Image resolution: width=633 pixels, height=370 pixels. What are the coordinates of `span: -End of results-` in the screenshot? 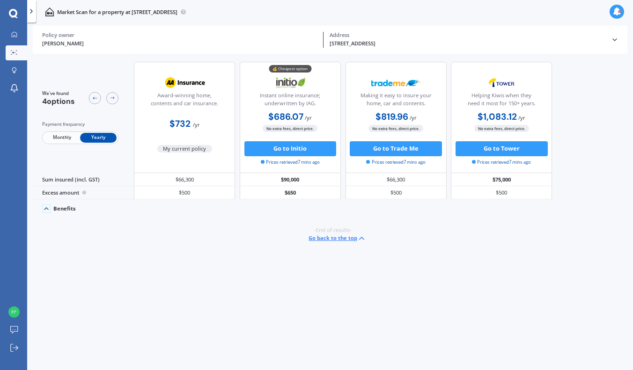 It's located at (333, 230).